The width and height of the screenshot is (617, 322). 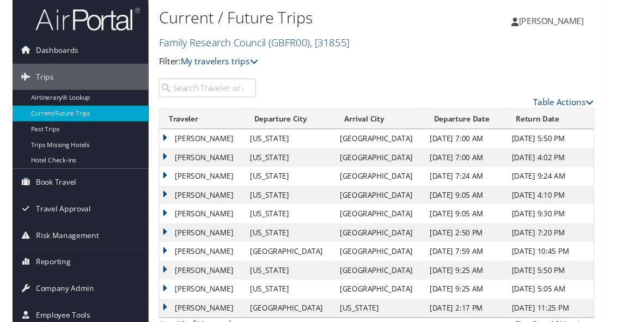 What do you see at coordinates (560, 124) in the screenshot?
I see `th: Return Date: activate to sort column ascending` at bounding box center [560, 124].